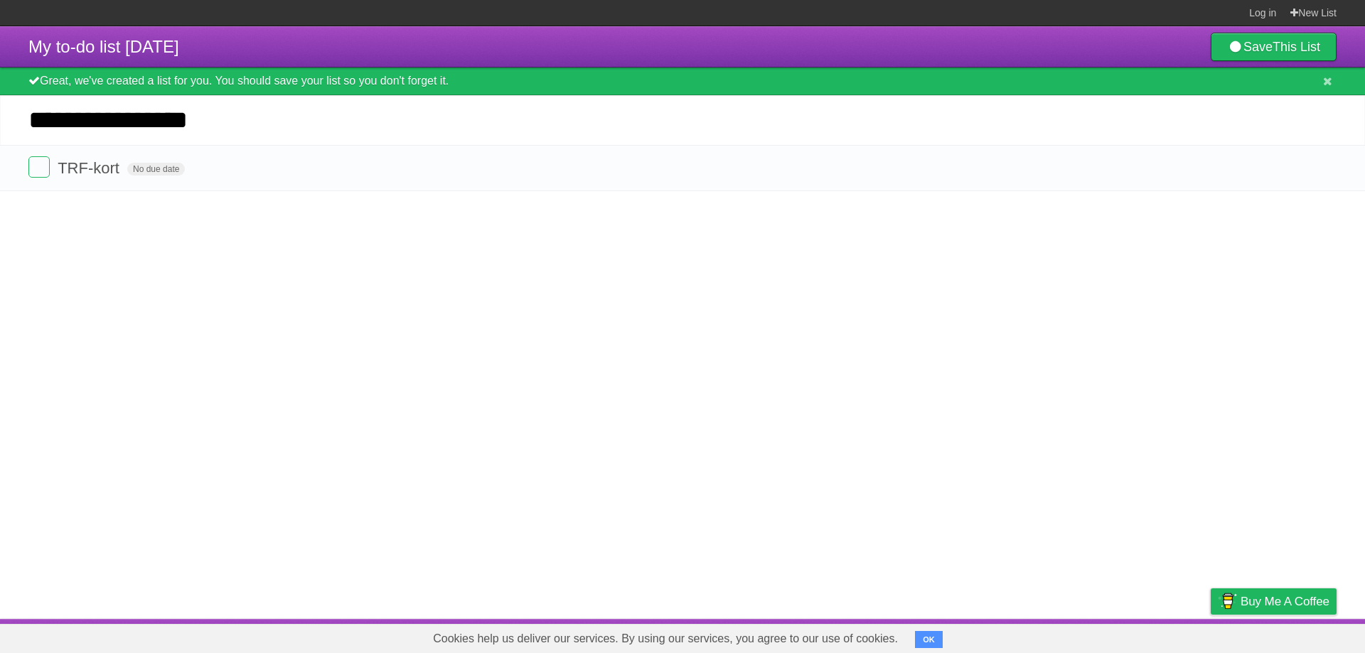 This screenshot has width=1365, height=653. I want to click on a: Terms, so click(1160, 636).